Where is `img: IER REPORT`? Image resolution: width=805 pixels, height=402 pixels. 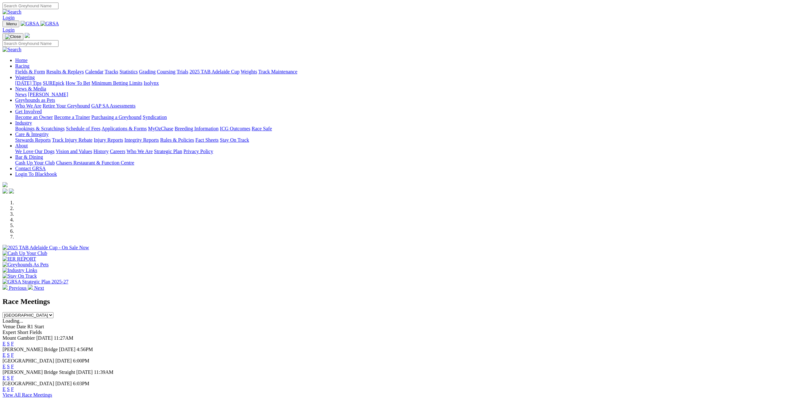 img: IER REPORT is located at coordinates (19, 259).